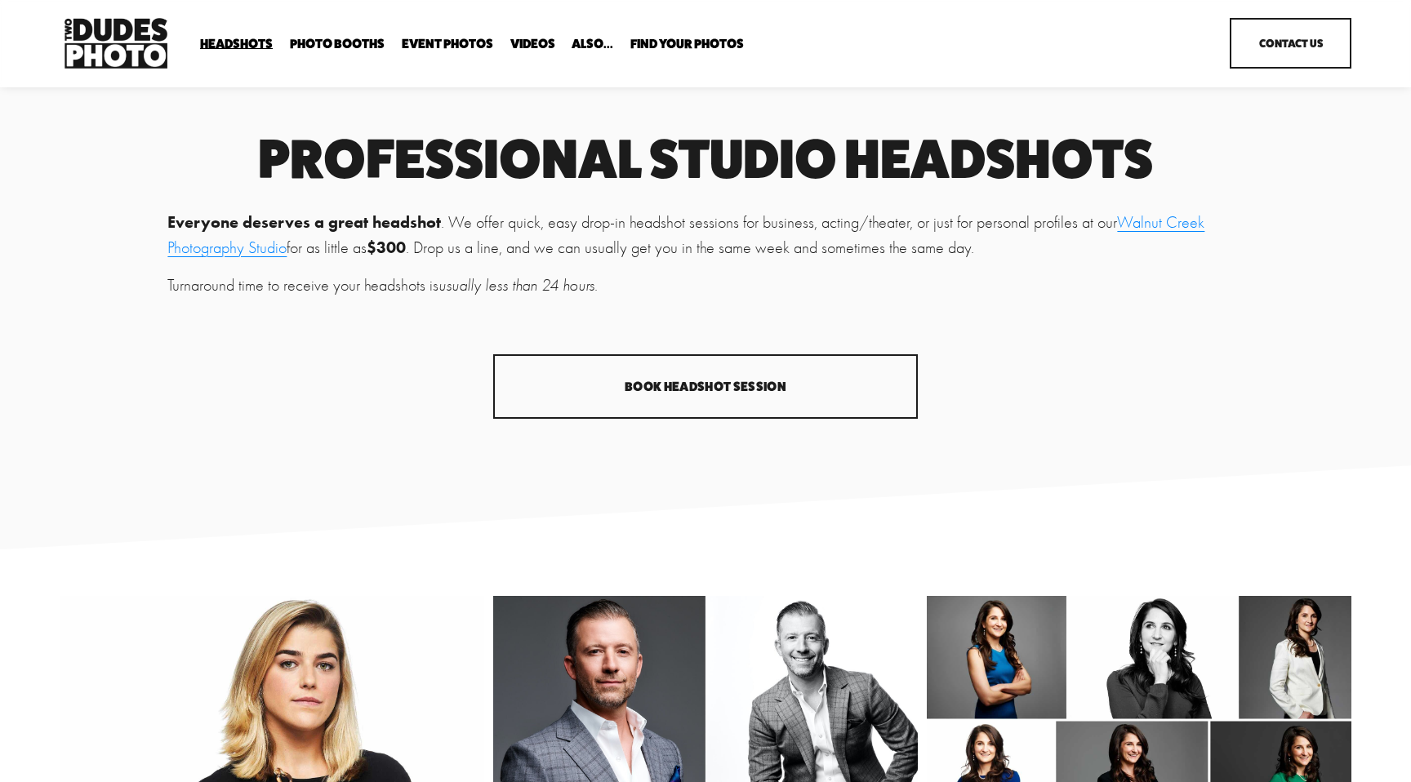 The width and height of the screenshot is (1411, 782). What do you see at coordinates (686, 235) in the screenshot?
I see `a: Walnut Creek Photography Studio` at bounding box center [686, 235].